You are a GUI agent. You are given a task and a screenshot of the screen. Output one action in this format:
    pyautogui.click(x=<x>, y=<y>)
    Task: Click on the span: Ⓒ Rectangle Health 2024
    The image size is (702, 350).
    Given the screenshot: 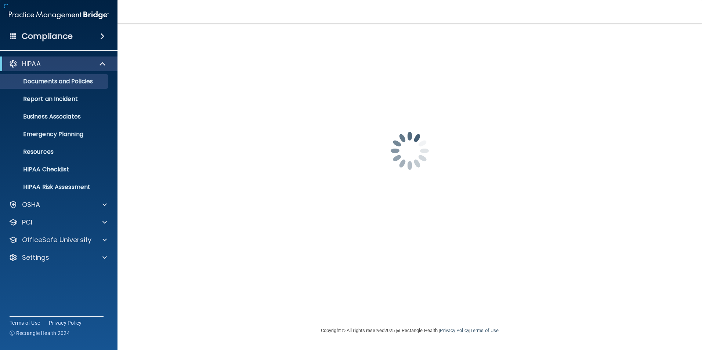 What is the action you would take?
    pyautogui.click(x=40, y=333)
    